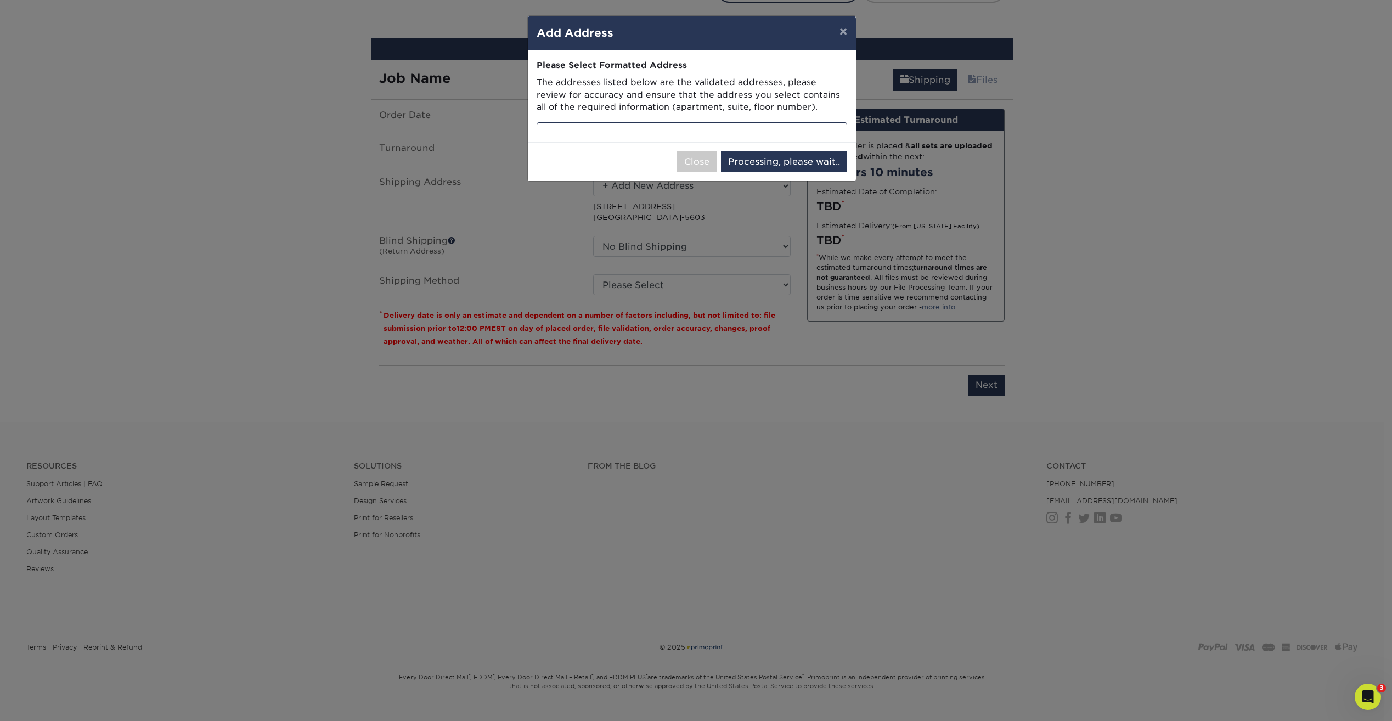 Image resolution: width=1392 pixels, height=721 pixels. Describe the element at coordinates (692, 138) in the screenshot. I see `h5: Verified Suggestion #1` at that location.